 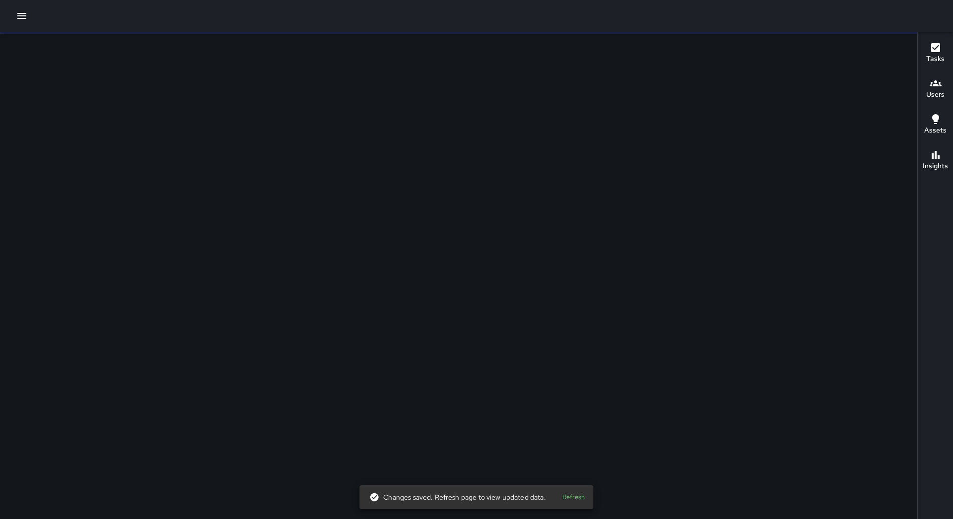 I want to click on button: Insights, so click(x=935, y=161).